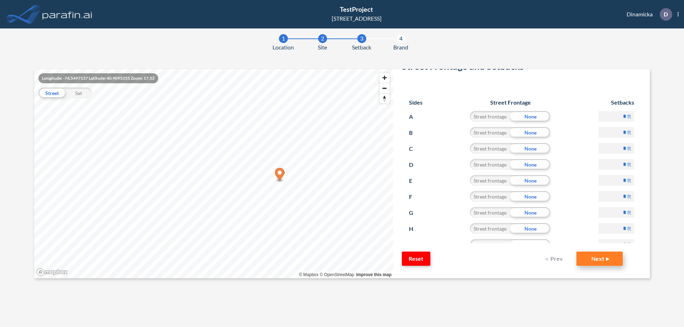 This screenshot has height=327, width=684. What do you see at coordinates (384, 78) in the screenshot?
I see `span: Zoom in` at bounding box center [384, 78].